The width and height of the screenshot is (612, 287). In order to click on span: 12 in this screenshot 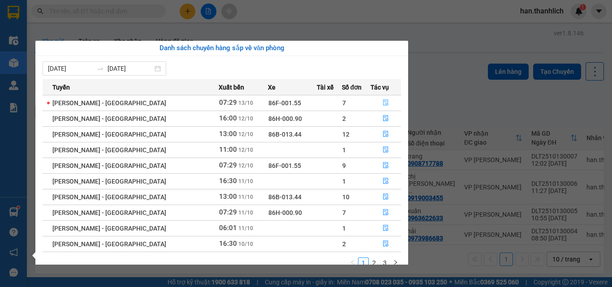, I will do `click(346, 134)`.